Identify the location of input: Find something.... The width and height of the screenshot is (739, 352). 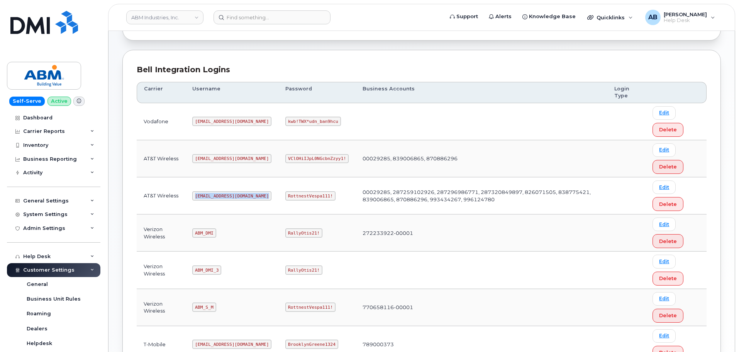
(272, 17).